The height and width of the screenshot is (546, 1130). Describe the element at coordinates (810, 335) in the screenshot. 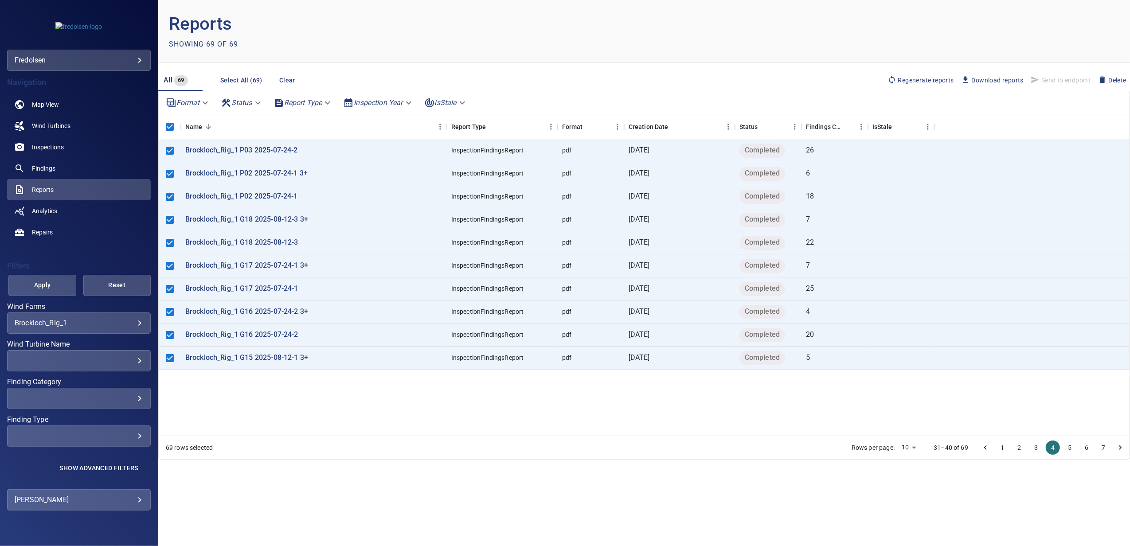

I see `p: 20` at that location.